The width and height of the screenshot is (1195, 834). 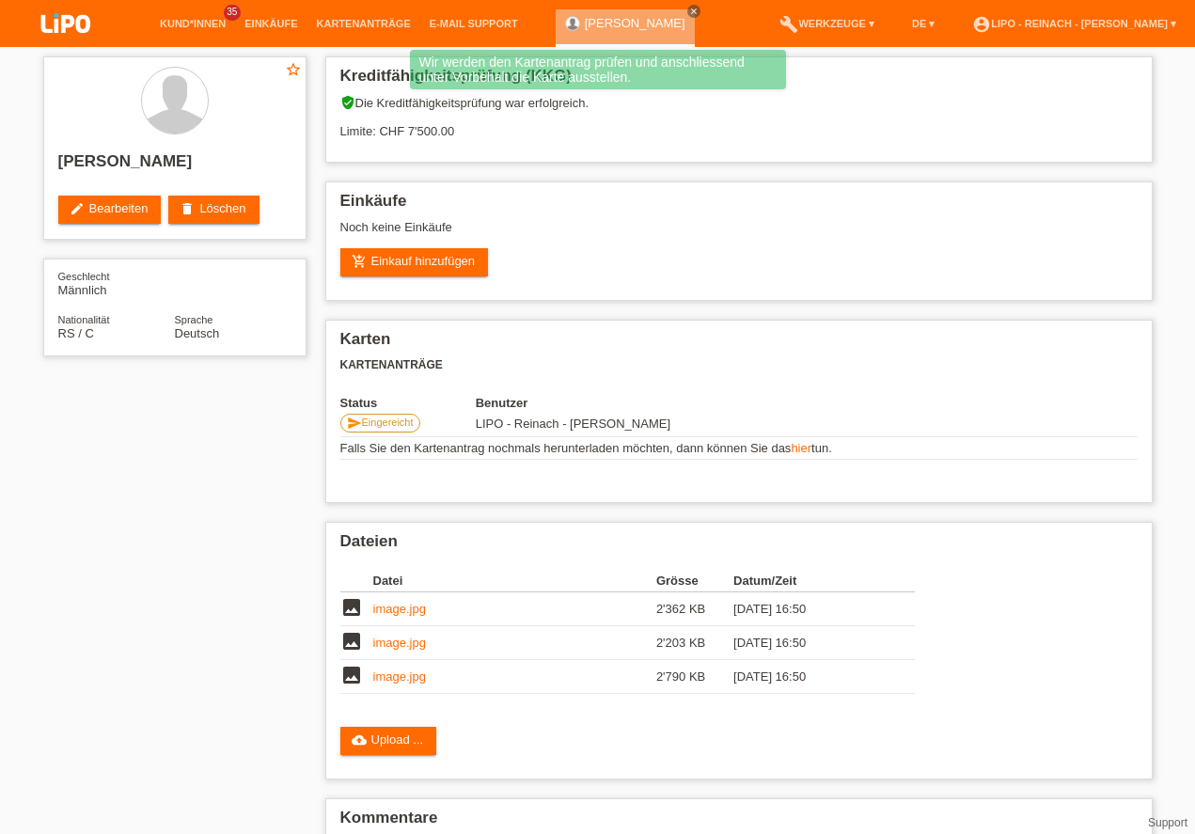 What do you see at coordinates (76, 333) in the screenshot?
I see `span: Serbien / C / 23.07.2006` at bounding box center [76, 333].